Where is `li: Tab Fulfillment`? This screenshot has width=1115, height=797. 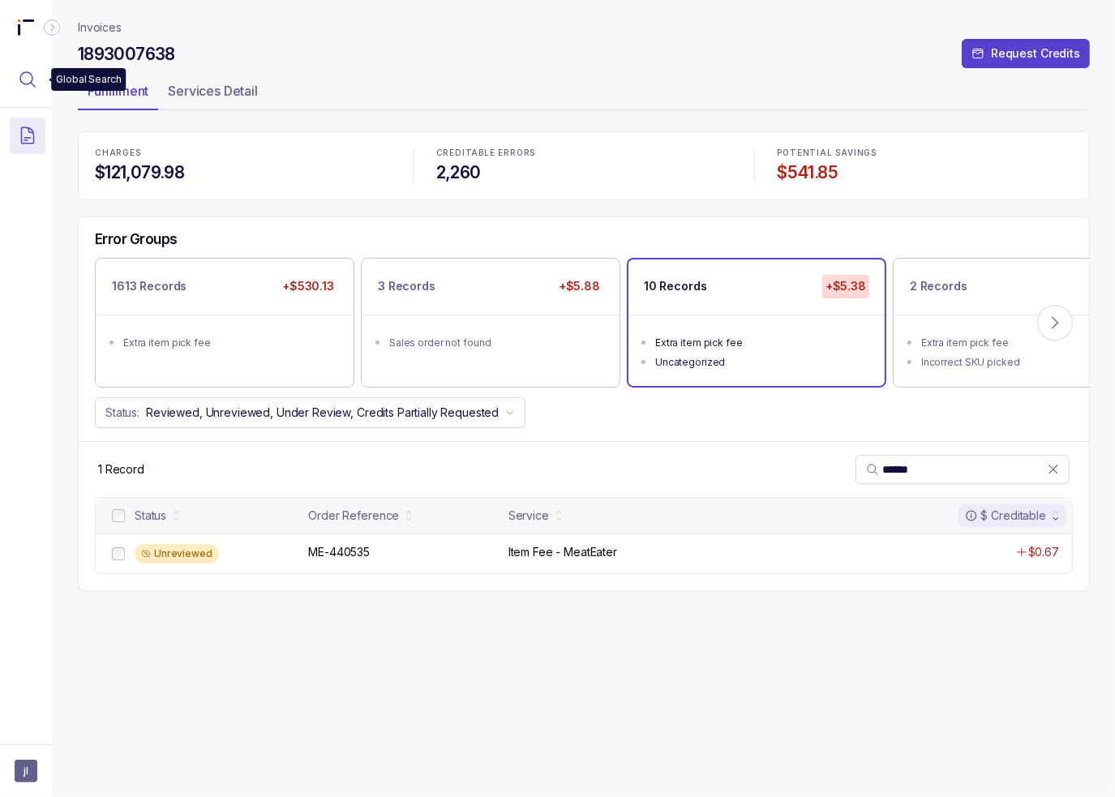 li: Tab Fulfillment is located at coordinates (118, 94).